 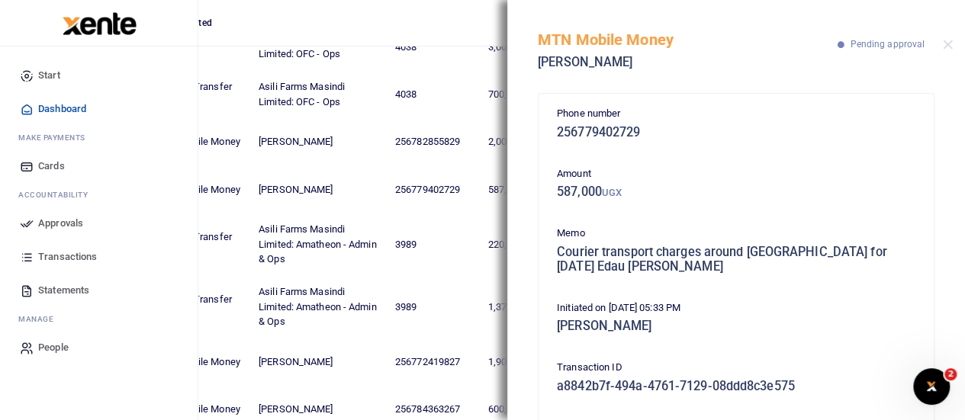 What do you see at coordinates (98, 166) in the screenshot?
I see `a: Cards` at bounding box center [98, 166].